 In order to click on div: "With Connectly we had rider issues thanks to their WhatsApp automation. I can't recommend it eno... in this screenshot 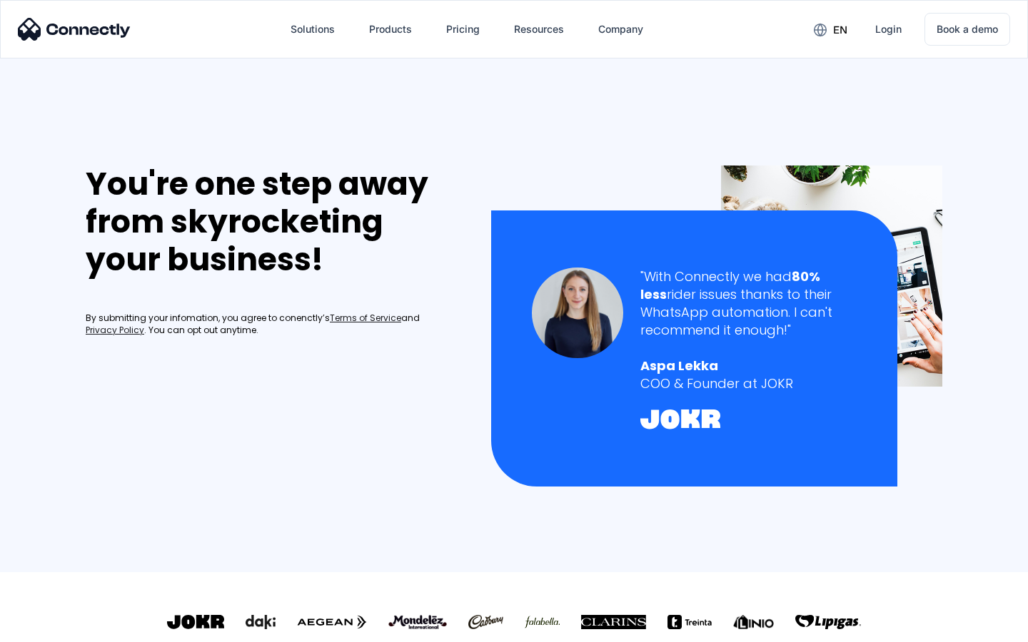, I will do `click(748, 303)`.